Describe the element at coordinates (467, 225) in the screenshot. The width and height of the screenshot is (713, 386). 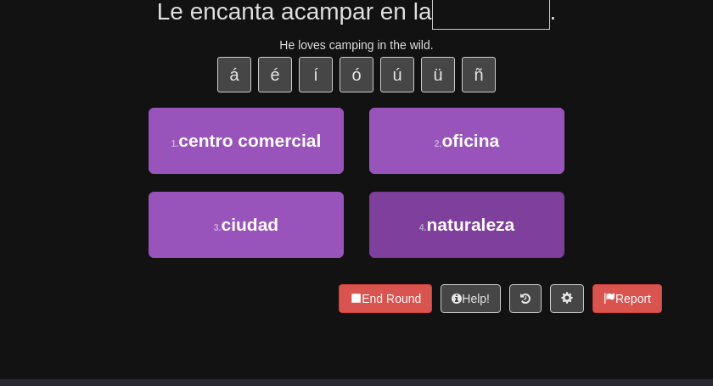
I see `button: 4.naturaleza` at that location.